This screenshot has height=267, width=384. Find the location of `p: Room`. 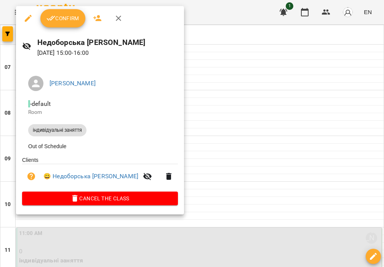

p: Room is located at coordinates (100, 113).